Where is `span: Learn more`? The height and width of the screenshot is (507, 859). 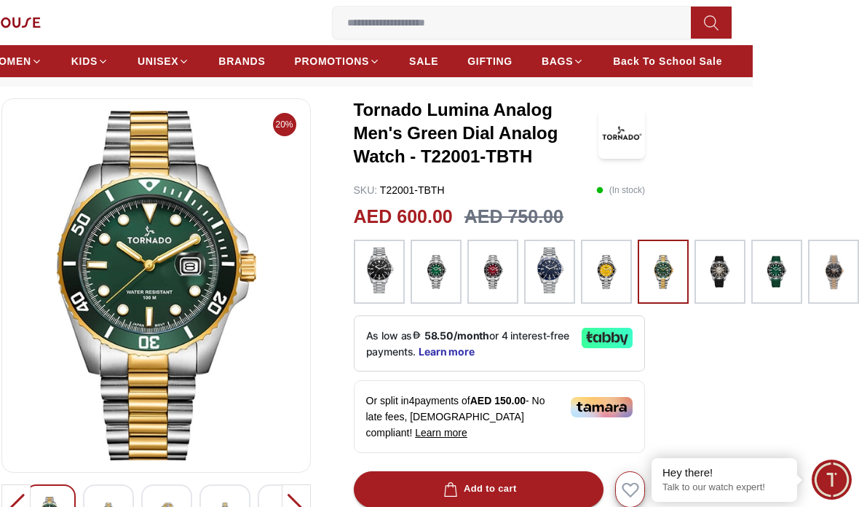 span: Learn more is located at coordinates (441, 432).